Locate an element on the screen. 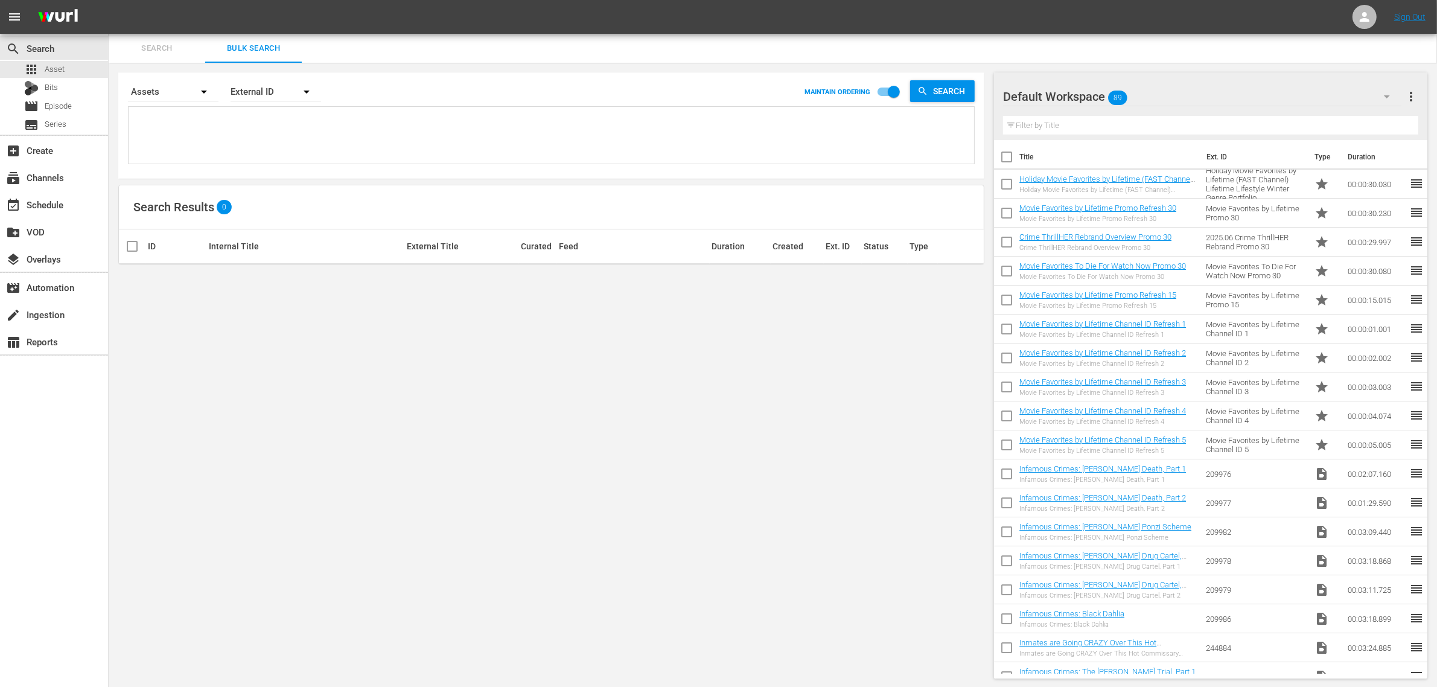 Image resolution: width=1437 pixels, height=687 pixels. td: Movie Favorites by Lifetime Promo 30 is located at coordinates (1256, 213).